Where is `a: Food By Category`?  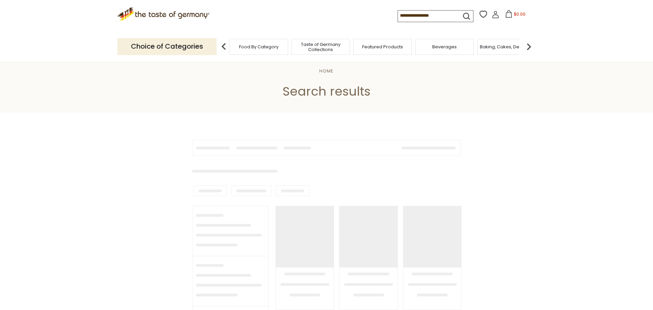
a: Food By Category is located at coordinates (259, 47).